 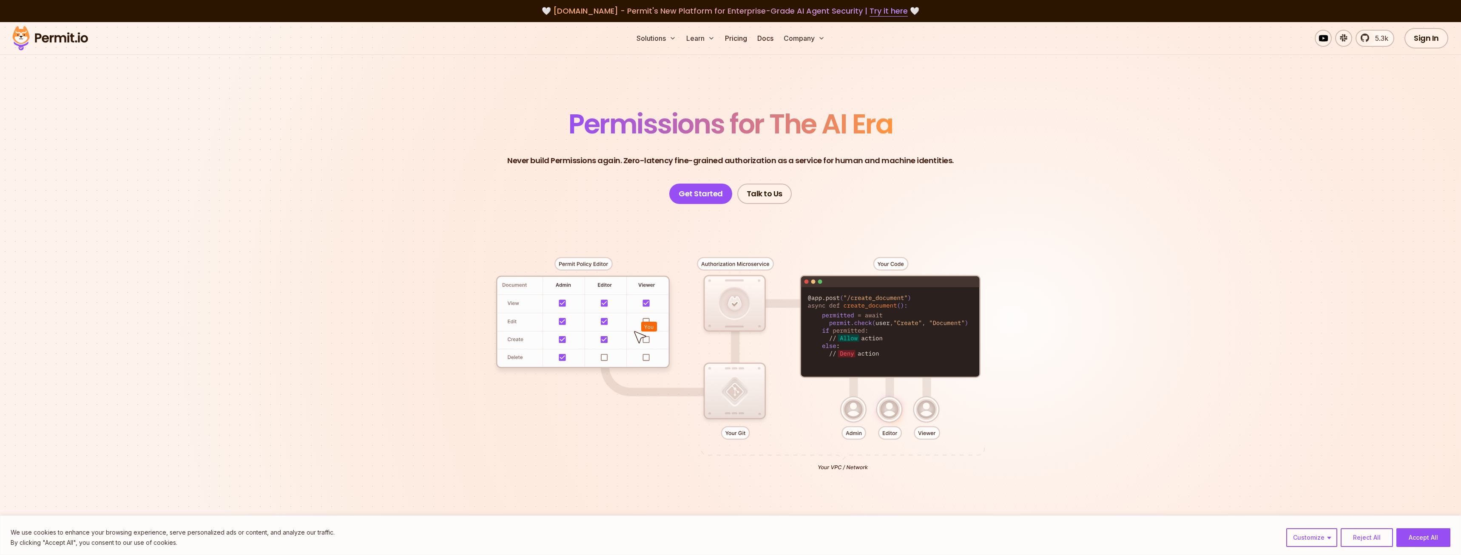 I want to click on button: Accept All, so click(x=1423, y=538).